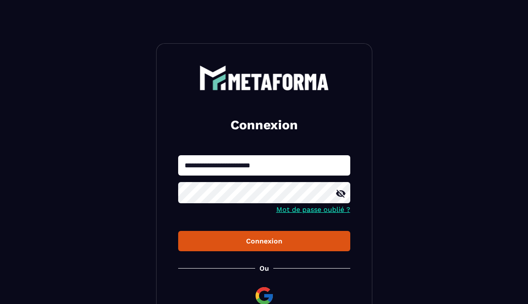 The image size is (528, 304). What do you see at coordinates (264, 78) in the screenshot?
I see `a: logo` at bounding box center [264, 78].